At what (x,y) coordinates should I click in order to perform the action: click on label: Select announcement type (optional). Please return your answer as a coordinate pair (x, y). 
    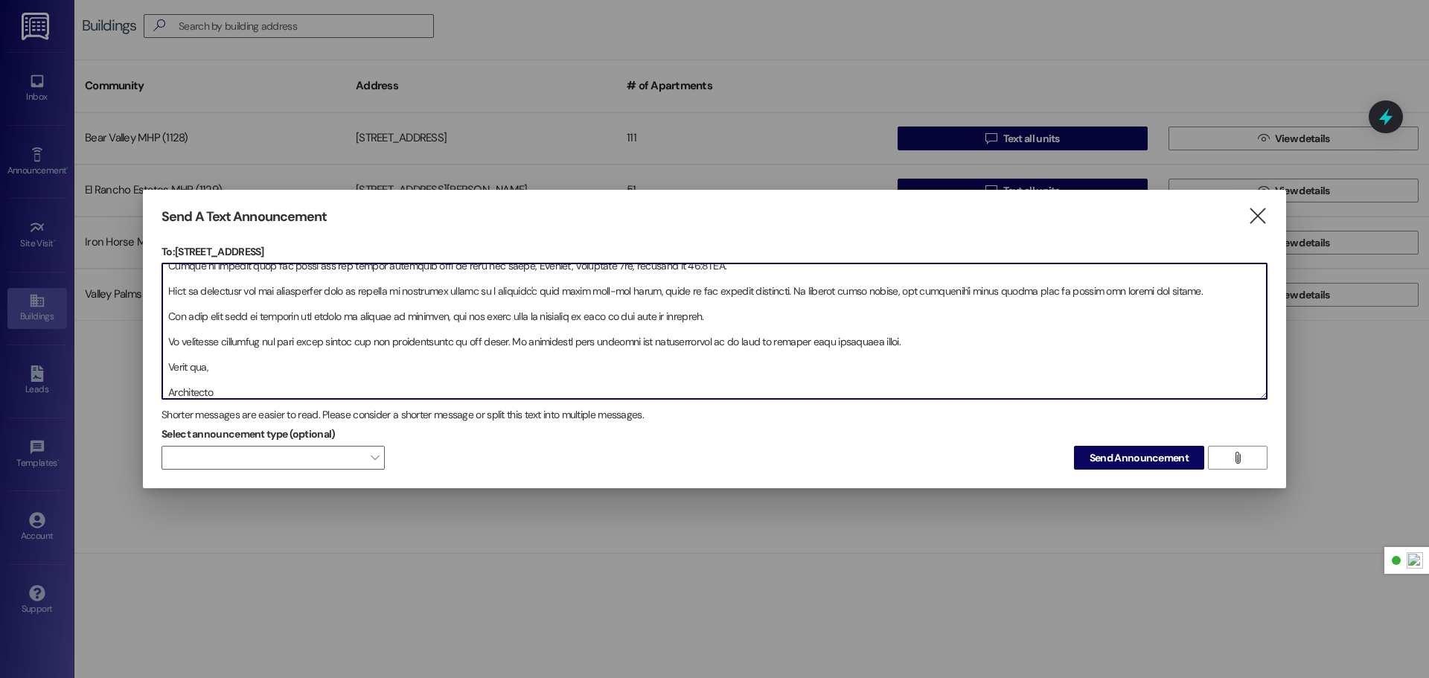
    Looking at the image, I should click on (249, 434).